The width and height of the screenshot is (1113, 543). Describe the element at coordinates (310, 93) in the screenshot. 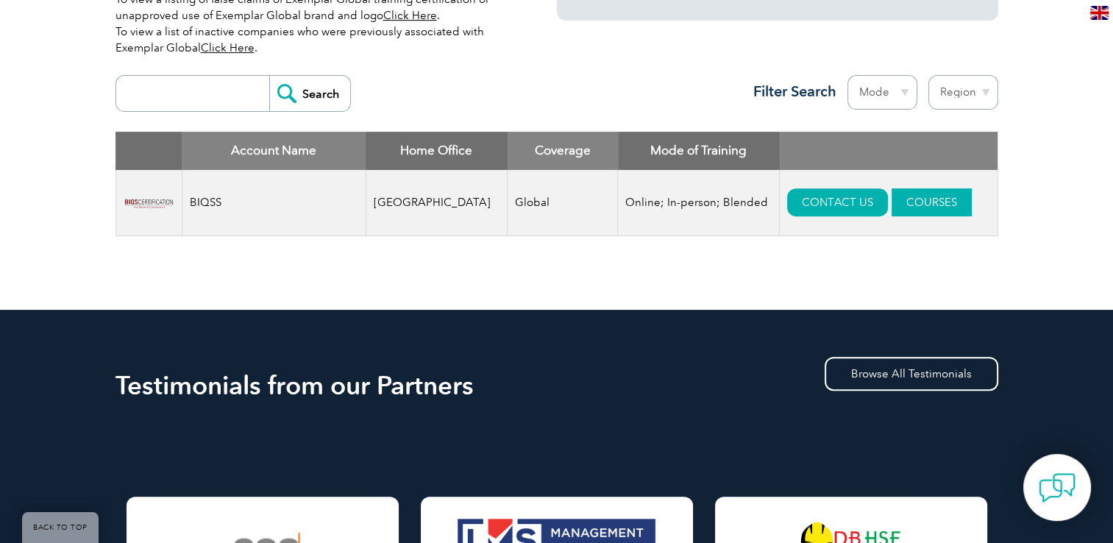

I see `input: Search` at that location.